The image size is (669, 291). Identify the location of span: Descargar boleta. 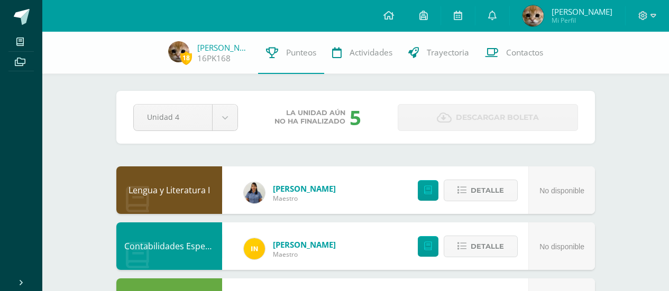
(497, 117).